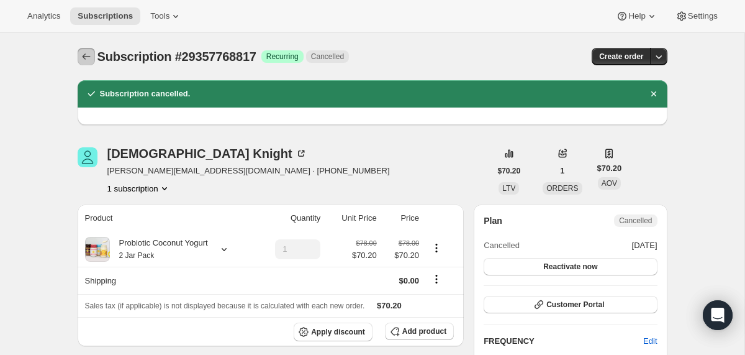 The image size is (745, 355). I want to click on h2: Subscription cancelled., so click(145, 94).